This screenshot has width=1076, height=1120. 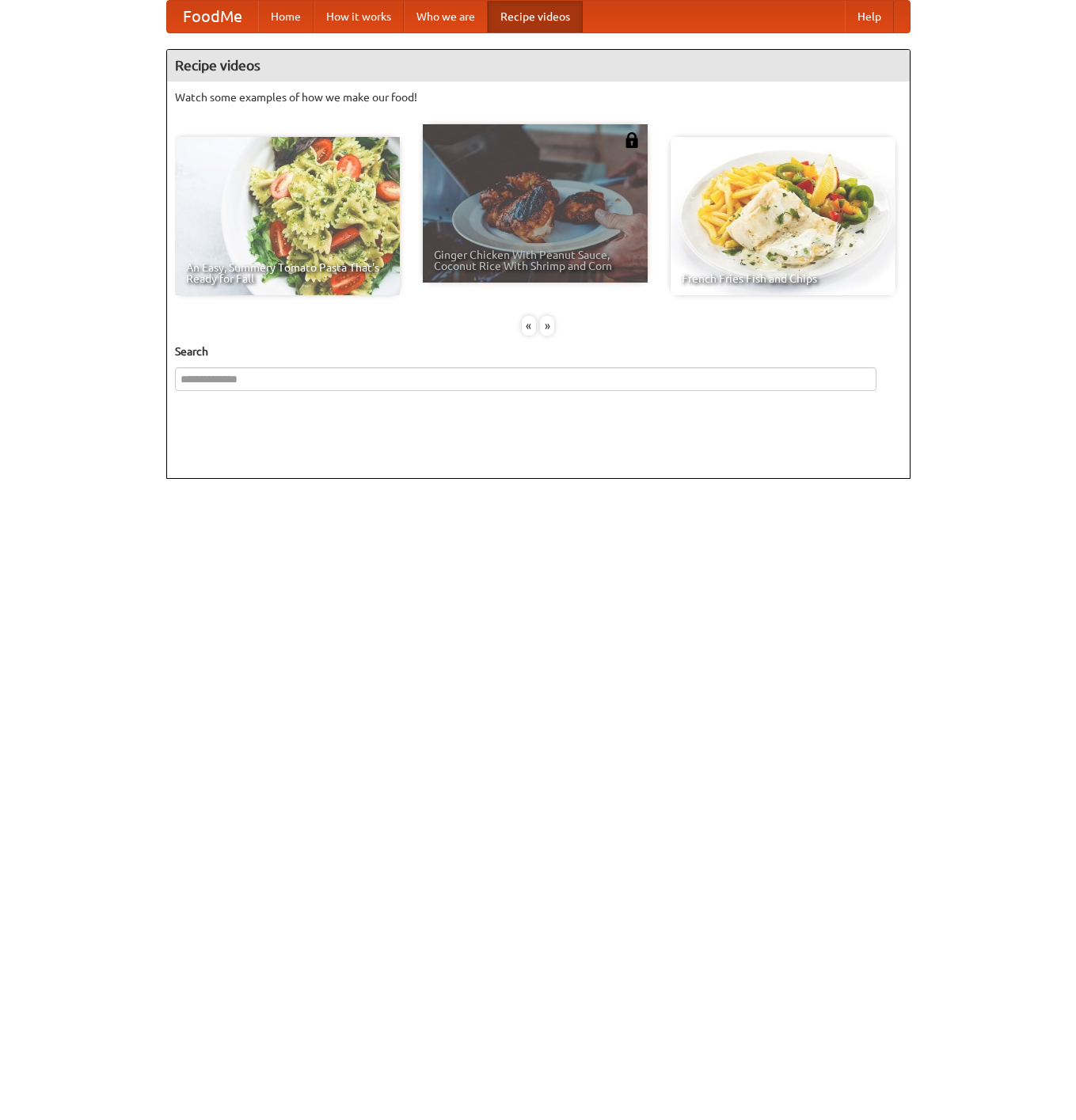 What do you see at coordinates (538, 351) in the screenshot?
I see `h5: Search` at bounding box center [538, 351].